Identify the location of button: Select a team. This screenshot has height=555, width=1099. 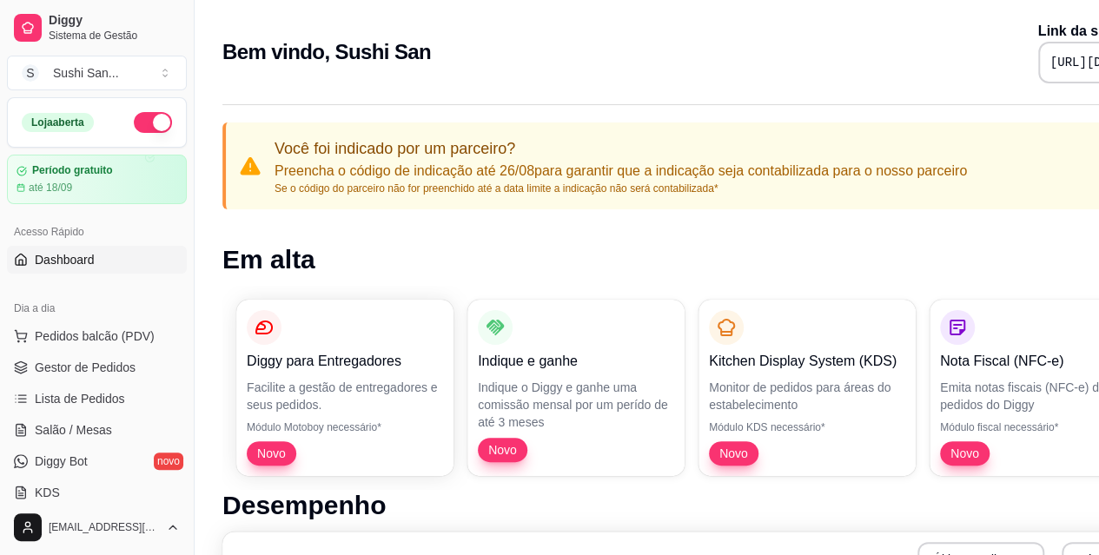
(96, 73).